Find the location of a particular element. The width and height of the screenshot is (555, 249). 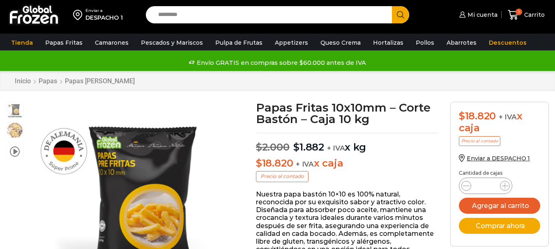

a: Tienda is located at coordinates (22, 43).